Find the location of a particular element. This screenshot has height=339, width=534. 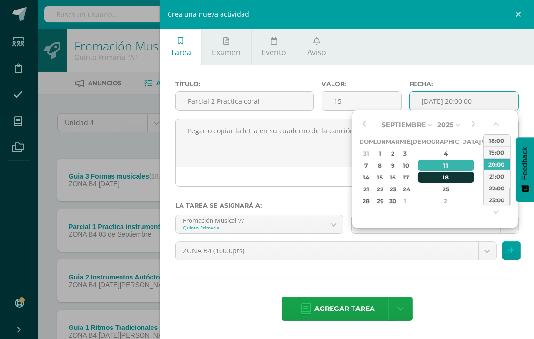

a: Evento is located at coordinates (274, 47).